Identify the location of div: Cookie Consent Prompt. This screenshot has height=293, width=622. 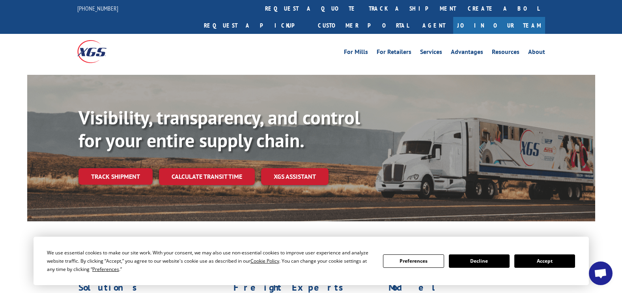
(311, 261).